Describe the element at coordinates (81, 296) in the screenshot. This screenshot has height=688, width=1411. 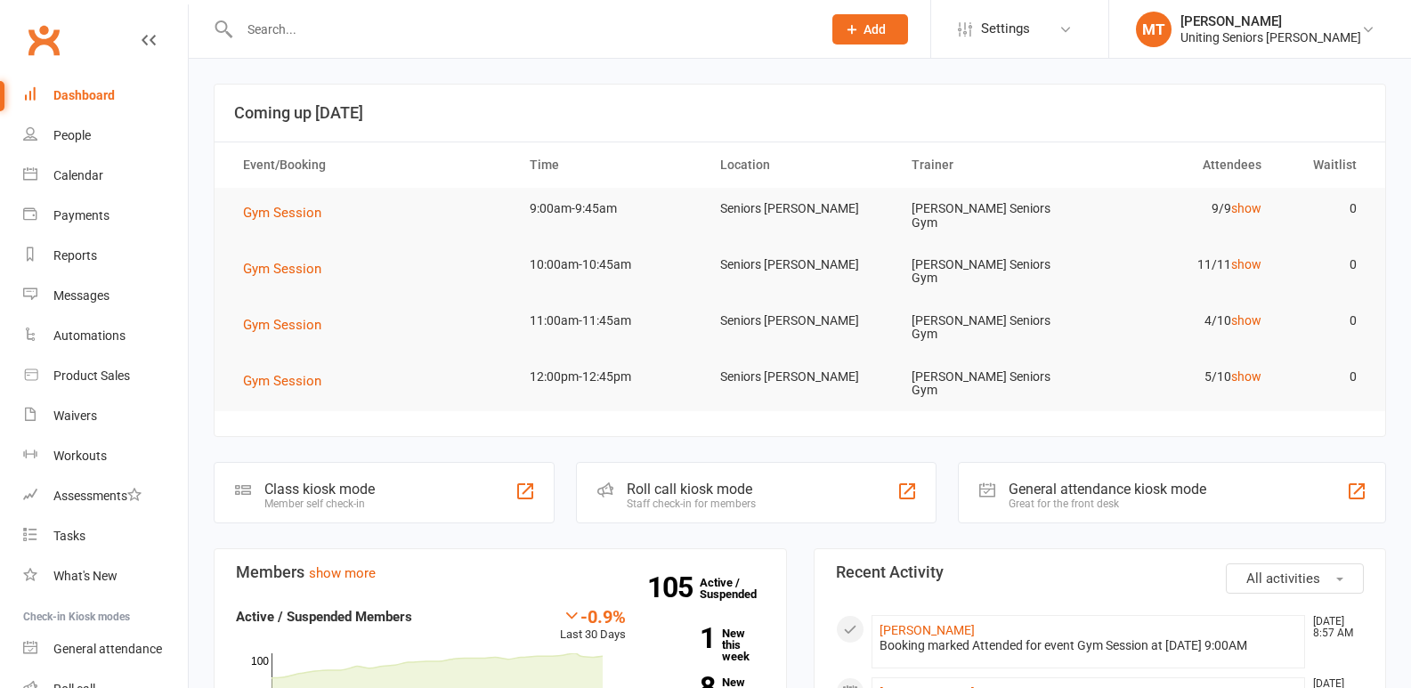
I see `div: Messages` at that location.